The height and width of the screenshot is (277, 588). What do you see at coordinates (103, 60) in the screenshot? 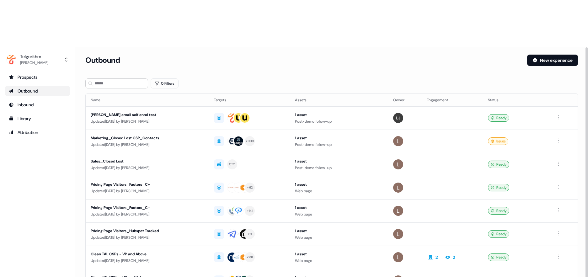
I see `h3: Outbound` at bounding box center [103, 60].